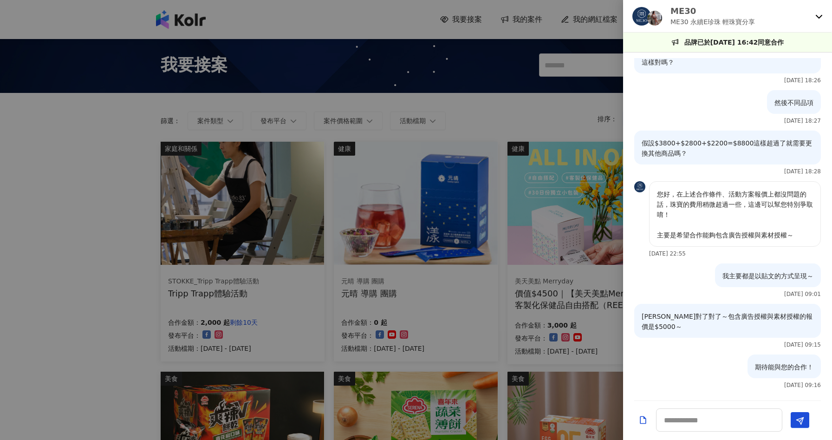 The height and width of the screenshot is (440, 832). I want to click on button: Send, so click(800, 420).